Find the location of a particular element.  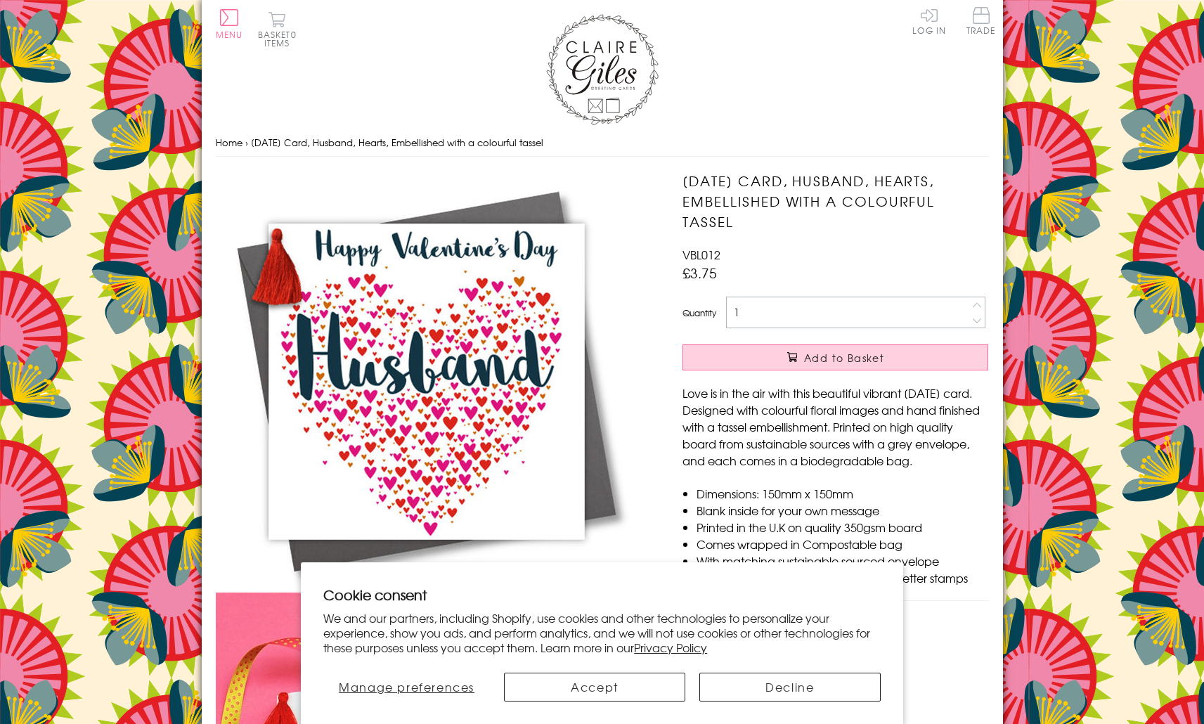

button: Manage preferences is located at coordinates (406, 687).